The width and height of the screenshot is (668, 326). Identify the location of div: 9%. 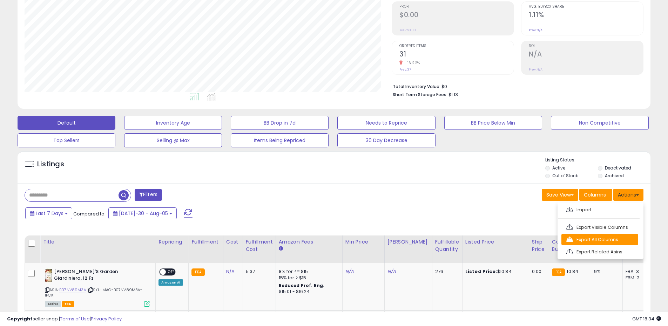
(606, 271).